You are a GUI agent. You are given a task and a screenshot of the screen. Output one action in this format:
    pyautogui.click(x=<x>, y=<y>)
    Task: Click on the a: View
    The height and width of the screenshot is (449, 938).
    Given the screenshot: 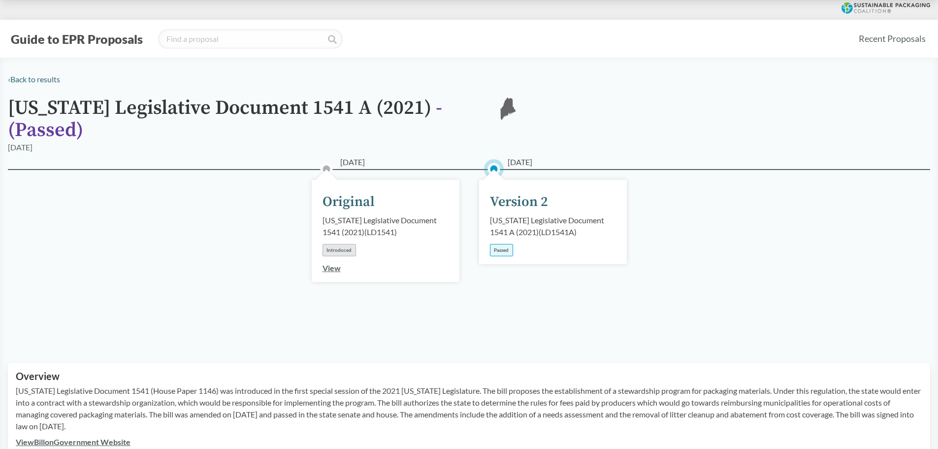 What is the action you would take?
    pyautogui.click(x=331, y=267)
    